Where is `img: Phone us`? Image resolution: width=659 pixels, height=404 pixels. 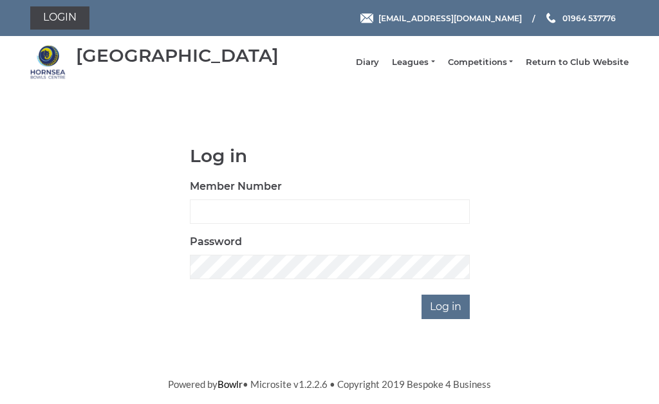 img: Phone us is located at coordinates (551, 18).